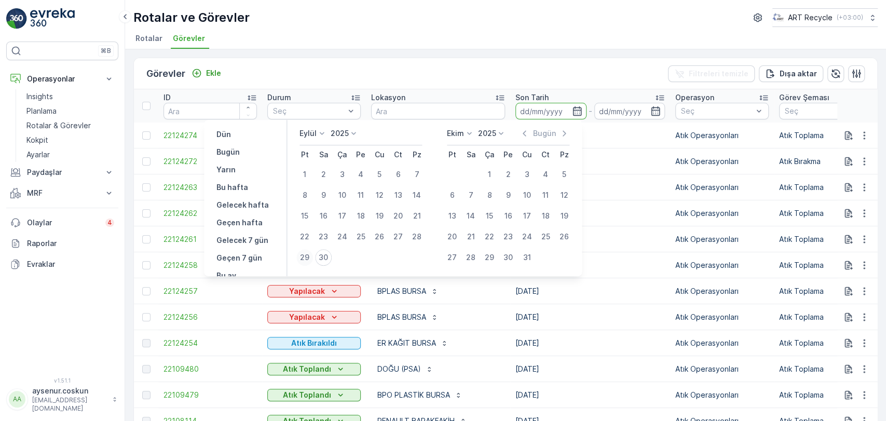 Image resolution: width=886 pixels, height=421 pixels. Describe the element at coordinates (342, 216) in the screenshot. I see `div: 17` at that location.